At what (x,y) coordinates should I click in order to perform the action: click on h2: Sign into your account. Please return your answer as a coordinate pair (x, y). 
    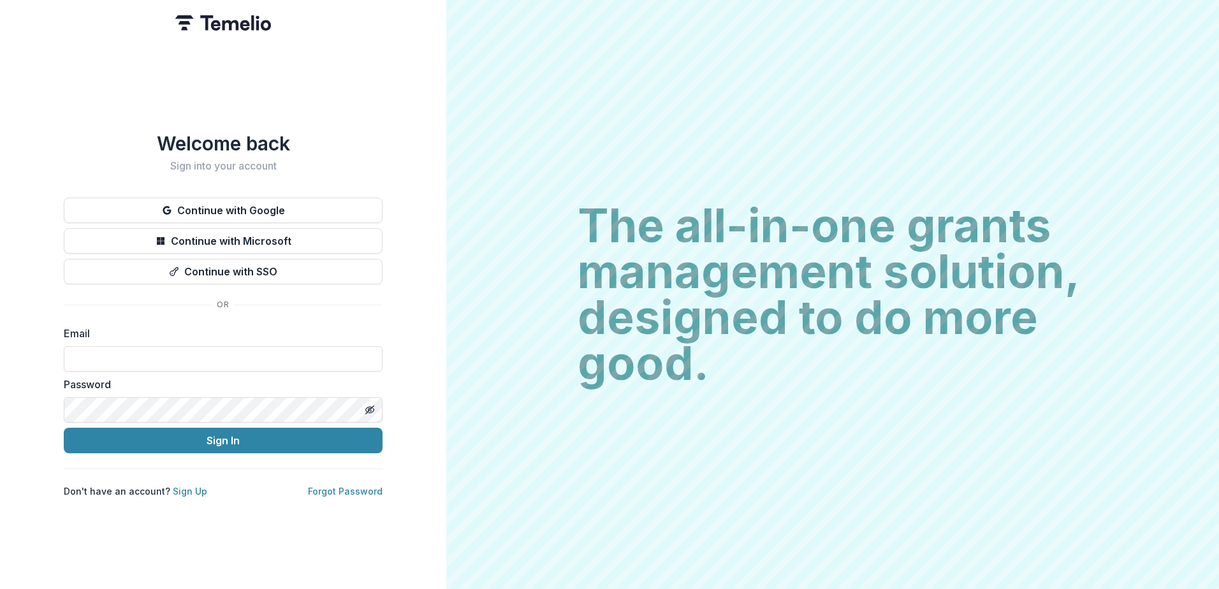
    Looking at the image, I should click on (223, 166).